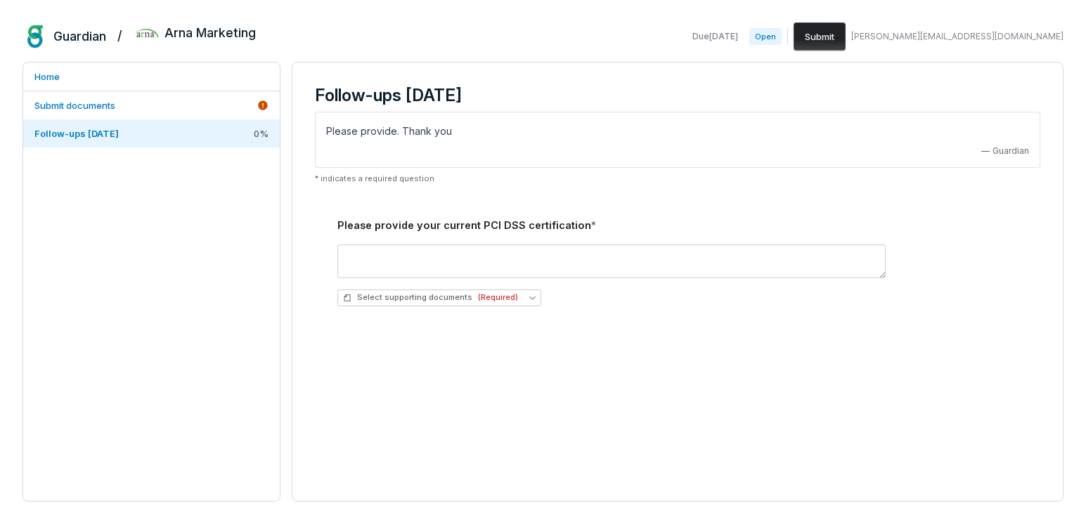 The width and height of the screenshot is (1086, 524). Describe the element at coordinates (1011, 151) in the screenshot. I see `span: Guardian` at that location.